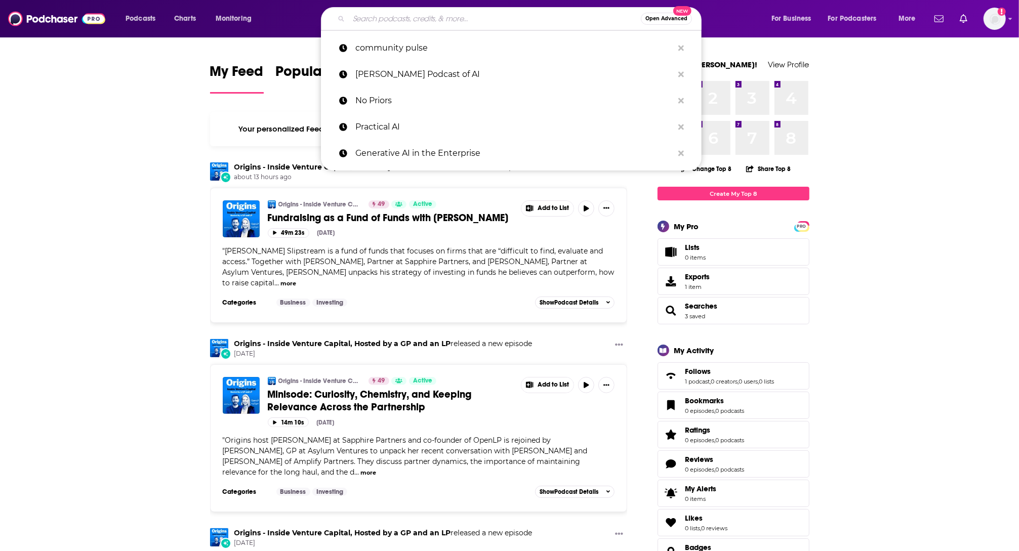 The height and width of the screenshot is (551, 1019). I want to click on div: Your personalized Feed is curated based on the Podcasts, Creators, Users, and Lists that you Follow., so click(419, 129).